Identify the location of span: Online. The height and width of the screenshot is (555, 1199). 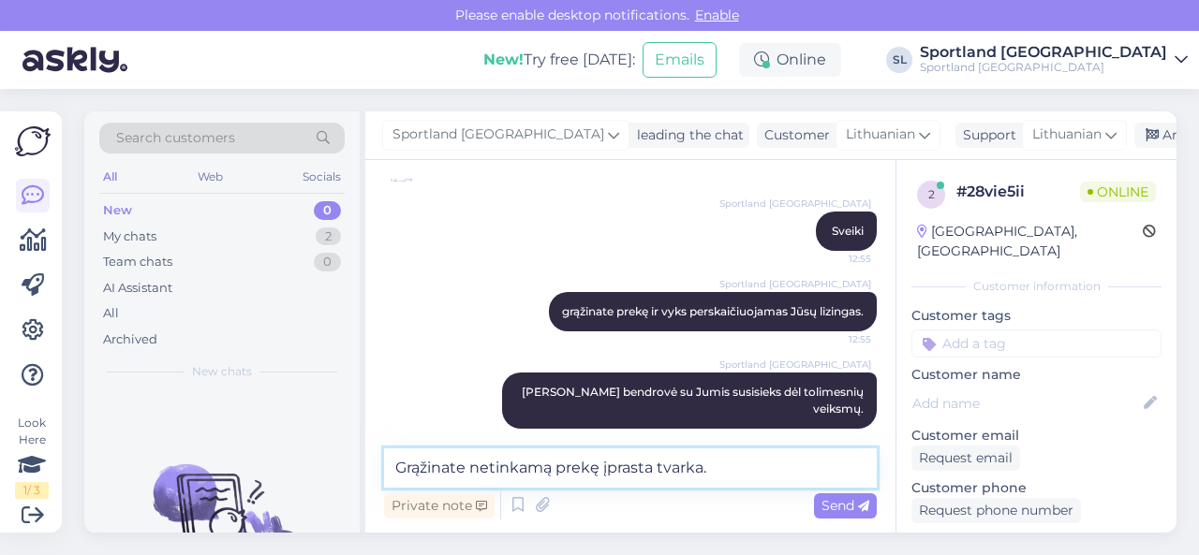
(1118, 192).